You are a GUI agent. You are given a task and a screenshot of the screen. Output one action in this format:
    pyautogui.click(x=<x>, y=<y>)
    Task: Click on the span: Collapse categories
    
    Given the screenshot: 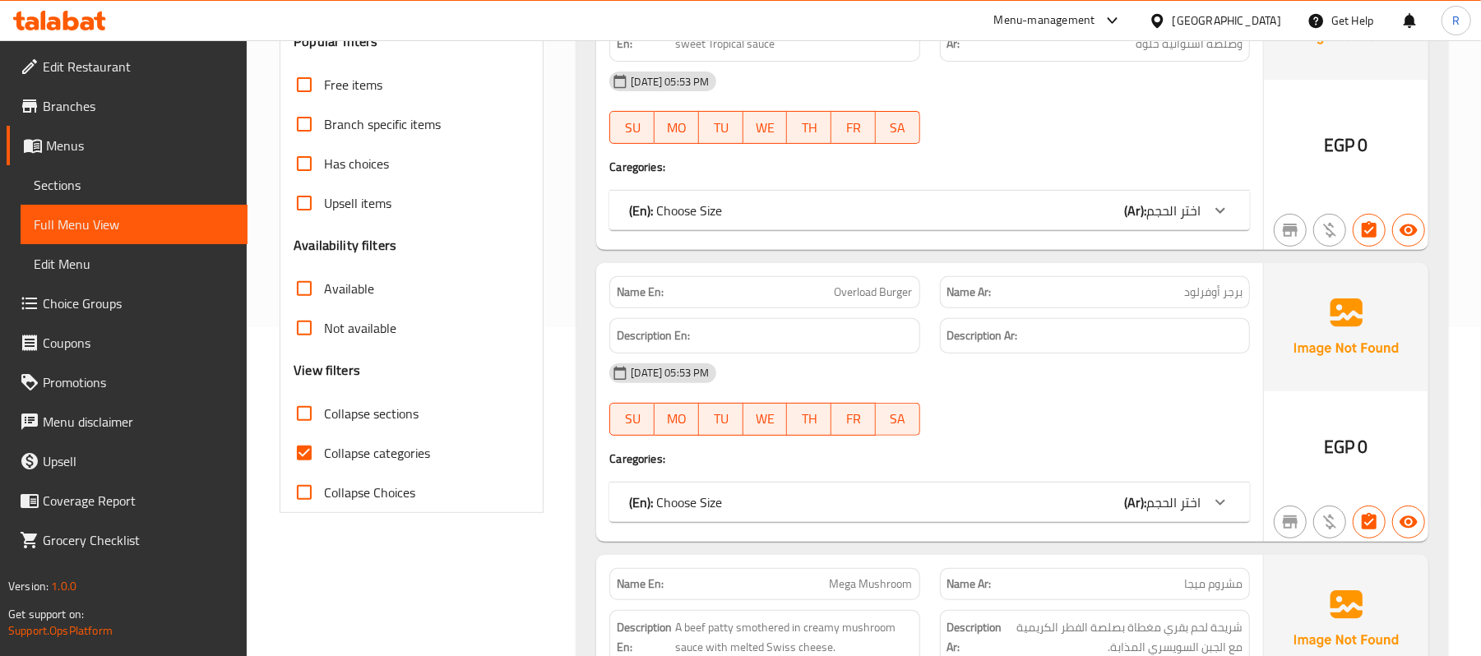 What is the action you would take?
    pyautogui.click(x=377, y=453)
    